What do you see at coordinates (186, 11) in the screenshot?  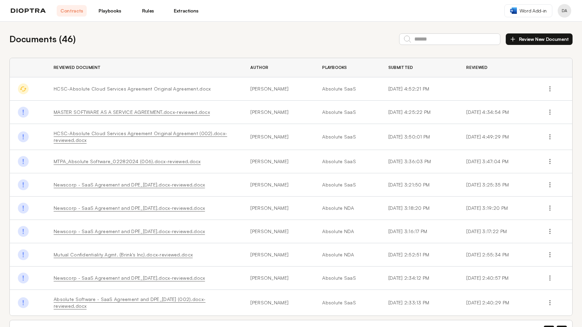 I see `a: Extractions` at bounding box center [186, 11].